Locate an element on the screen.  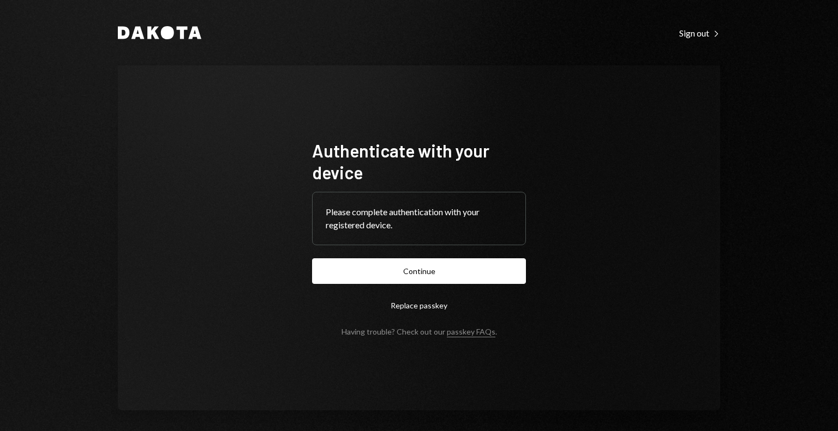
a: Sign out is located at coordinates (699, 33).